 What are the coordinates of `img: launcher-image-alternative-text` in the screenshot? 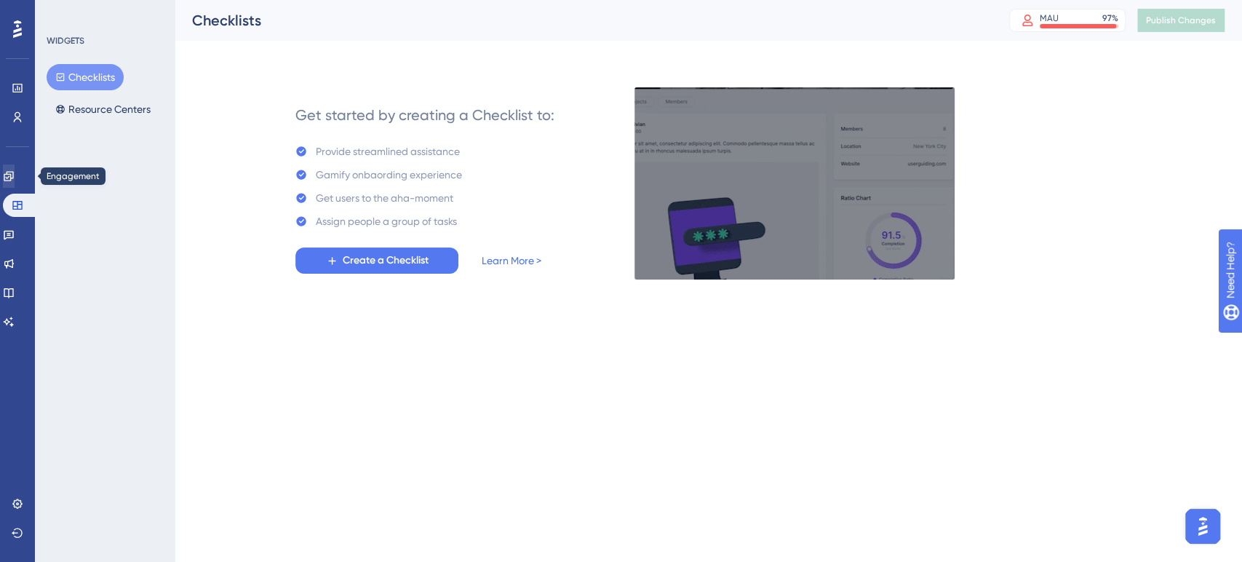 It's located at (22, 22).